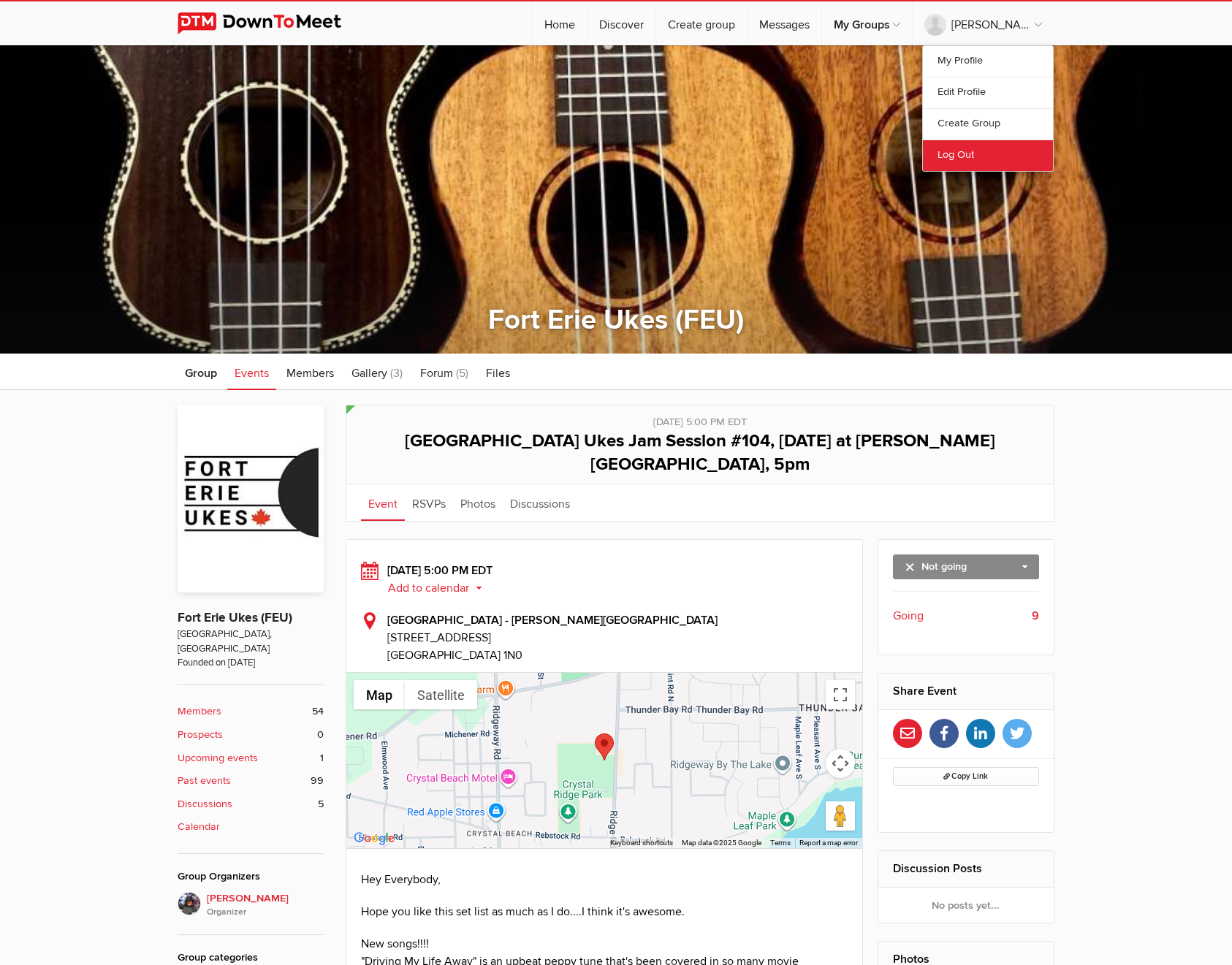 This screenshot has height=965, width=1232. What do you see at coordinates (440, 588) in the screenshot?
I see `button: Add to calendar` at bounding box center [440, 588].